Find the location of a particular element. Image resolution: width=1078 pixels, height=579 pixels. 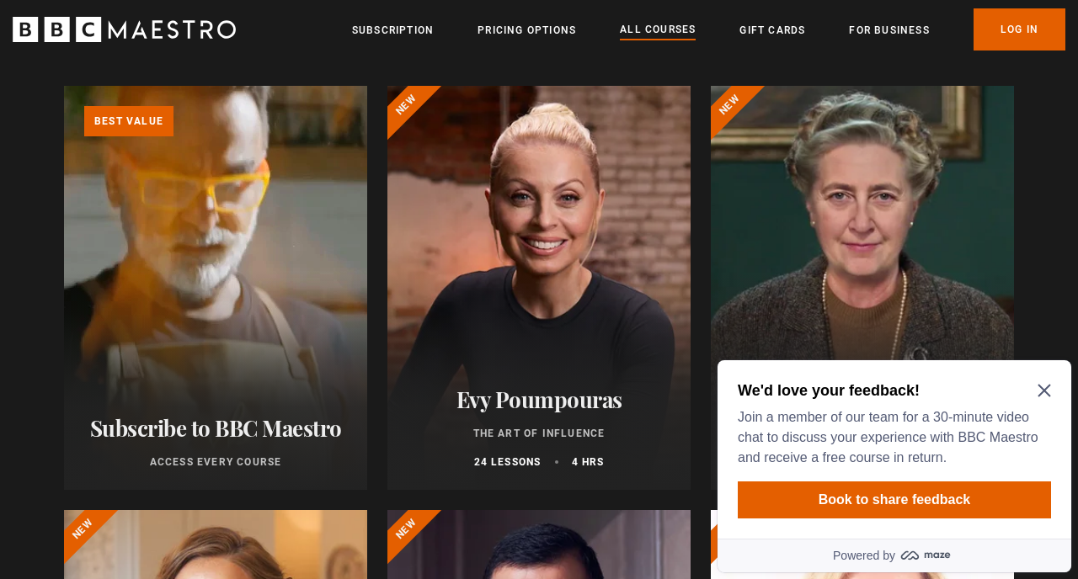

button: Book to share feedback is located at coordinates (184, 147).